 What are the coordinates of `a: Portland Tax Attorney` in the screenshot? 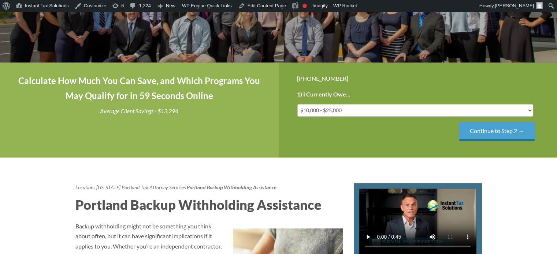 It's located at (145, 187).